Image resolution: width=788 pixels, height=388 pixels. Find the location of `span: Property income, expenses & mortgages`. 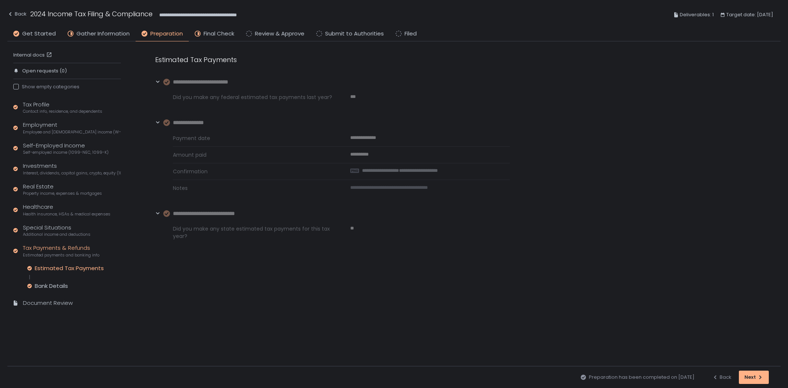

span: Property income, expenses & mortgages is located at coordinates (62, 193).